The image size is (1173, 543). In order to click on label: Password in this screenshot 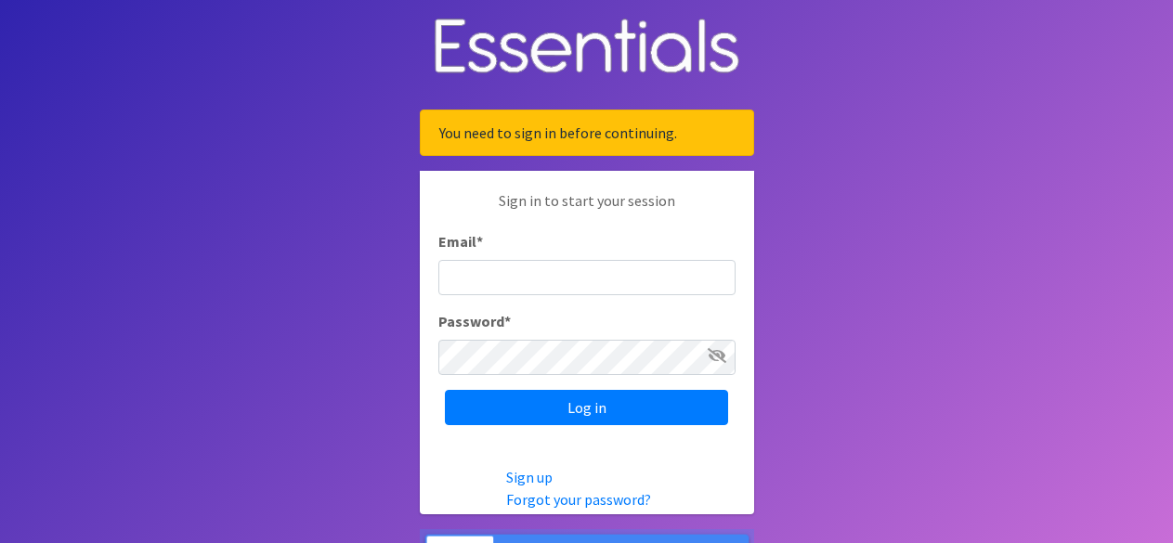, I will do `click(475, 321)`.